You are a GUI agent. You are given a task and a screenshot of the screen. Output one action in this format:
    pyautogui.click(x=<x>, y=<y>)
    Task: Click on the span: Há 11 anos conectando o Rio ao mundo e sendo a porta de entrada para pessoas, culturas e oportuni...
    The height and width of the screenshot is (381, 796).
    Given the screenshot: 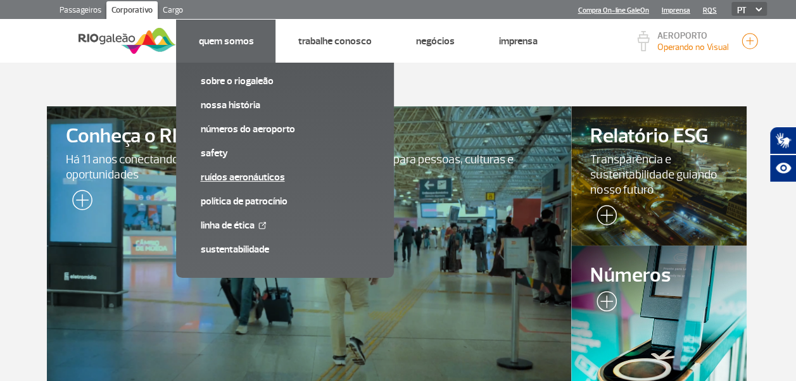 What is the action you would take?
    pyautogui.click(x=309, y=167)
    